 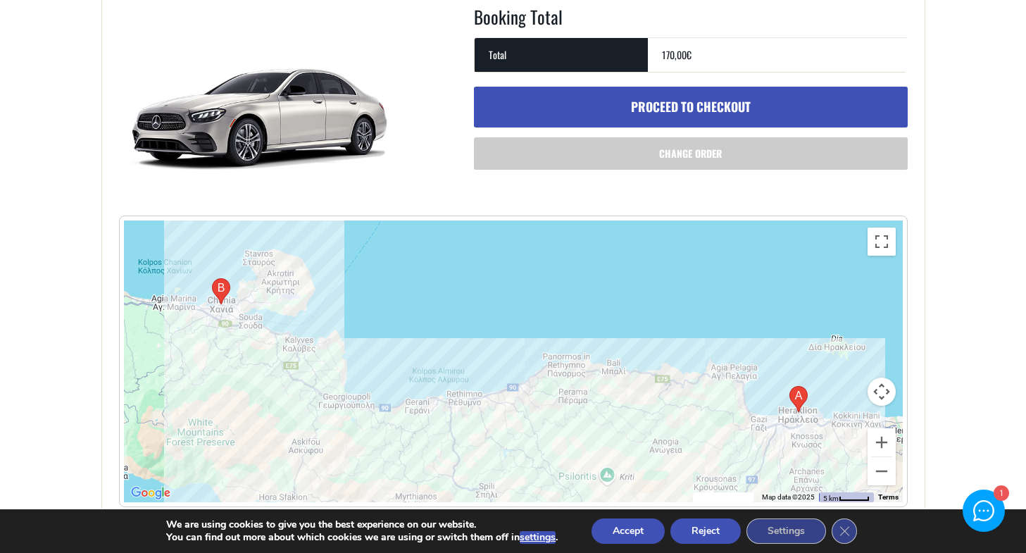 I want to click on button: settings, so click(x=537, y=537).